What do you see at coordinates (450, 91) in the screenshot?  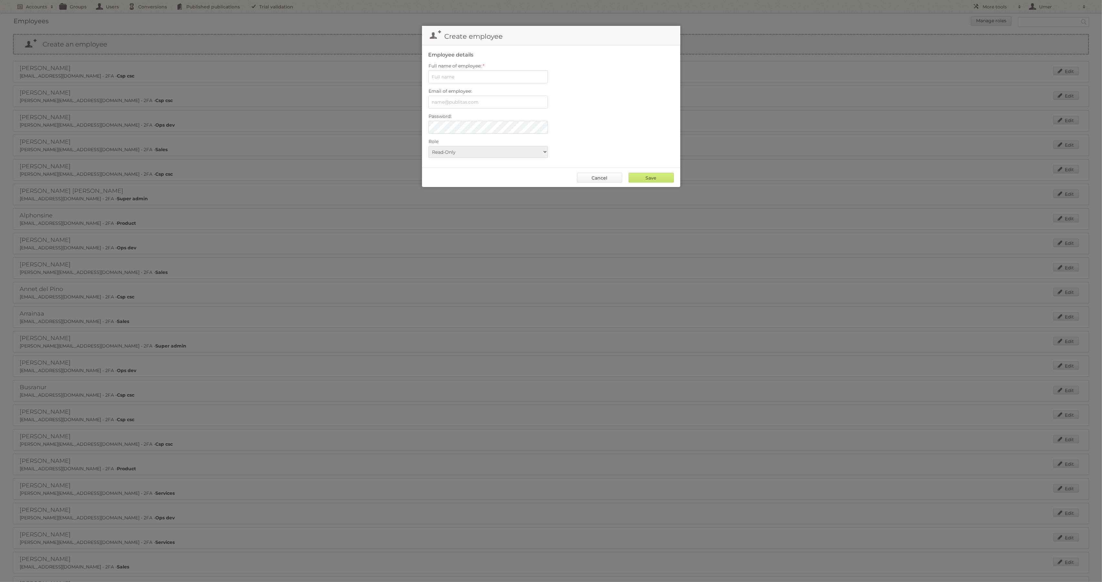 I see `span: Email of employee:` at bounding box center [450, 91].